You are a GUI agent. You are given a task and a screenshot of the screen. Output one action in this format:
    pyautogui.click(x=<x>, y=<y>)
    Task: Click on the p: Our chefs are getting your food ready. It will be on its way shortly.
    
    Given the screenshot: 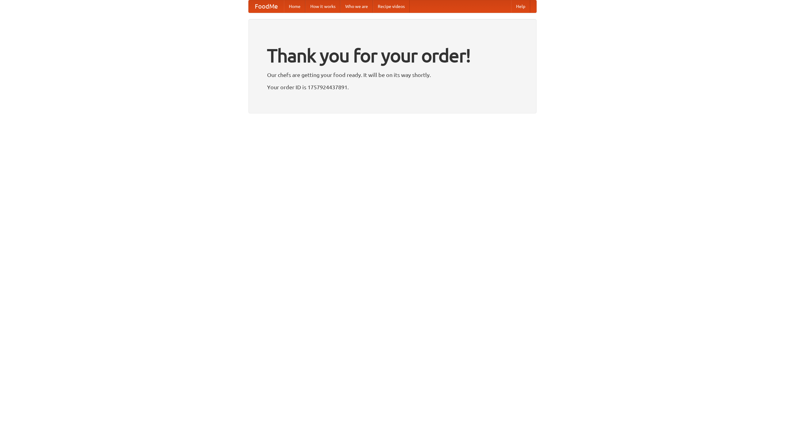 What is the action you would take?
    pyautogui.click(x=393, y=75)
    